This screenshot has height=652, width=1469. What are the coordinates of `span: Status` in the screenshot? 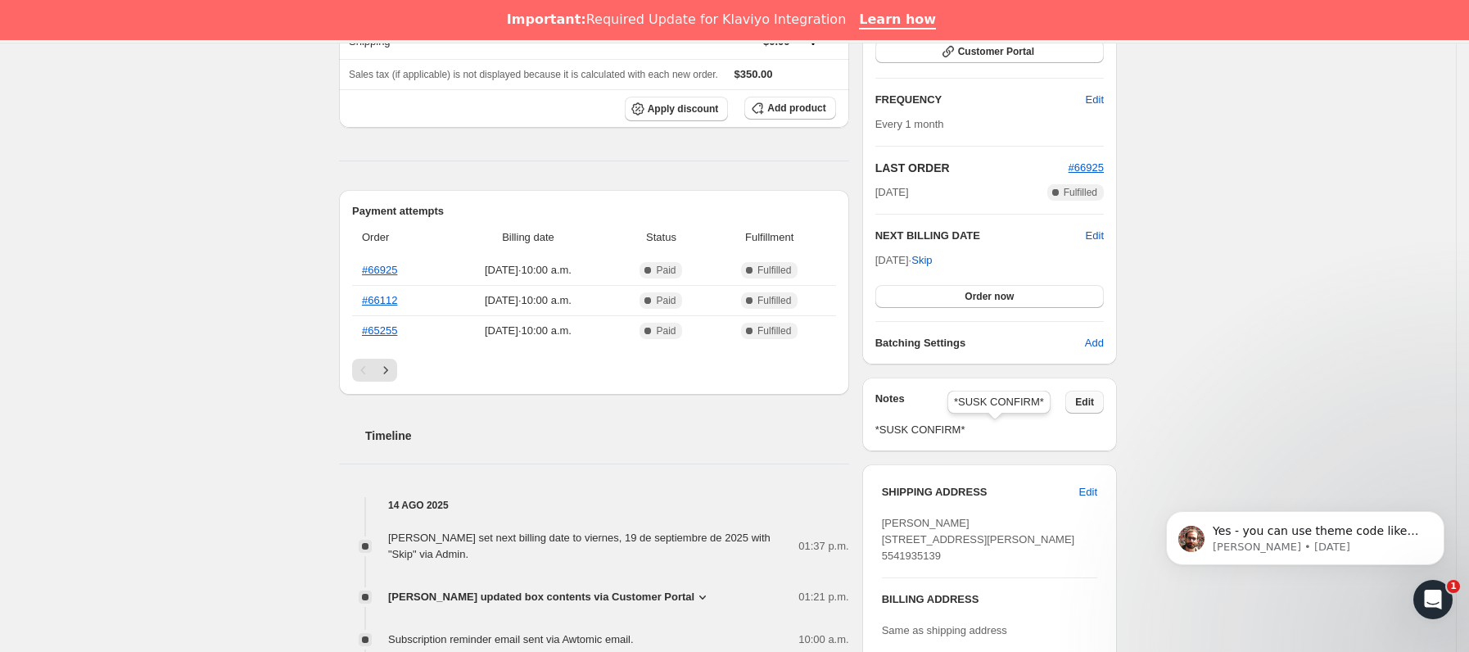 It's located at (661, 237).